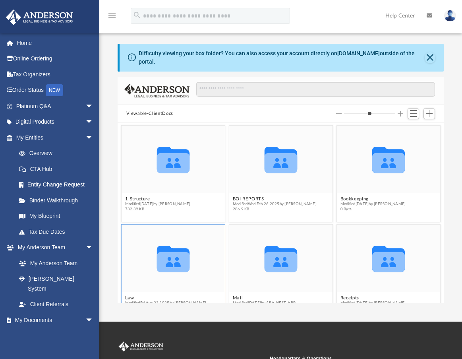  I want to click on a: My Anderson Teamarrow_drop_down, so click(53, 248).